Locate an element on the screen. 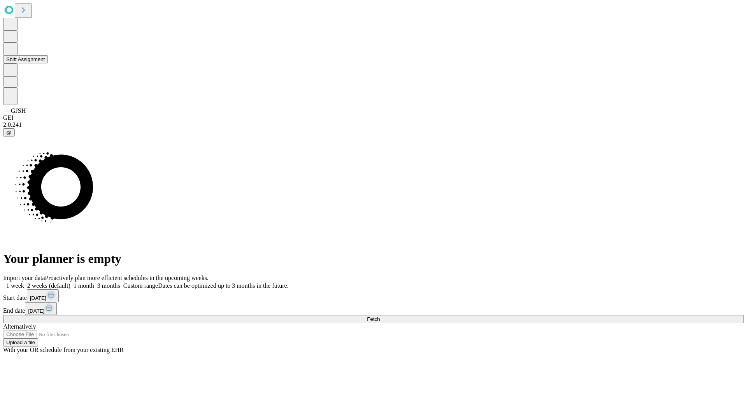 The height and width of the screenshot is (420, 747). div: End date is located at coordinates (374, 309).